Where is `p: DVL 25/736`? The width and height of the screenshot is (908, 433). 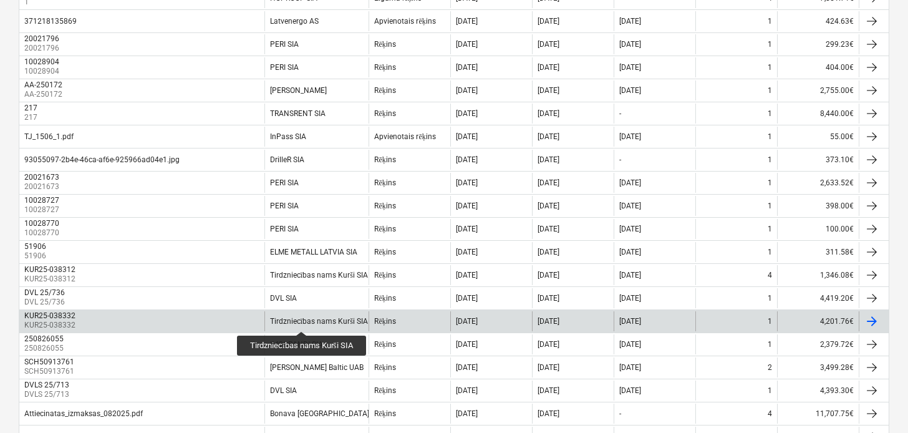 p: DVL 25/736 is located at coordinates (46, 302).